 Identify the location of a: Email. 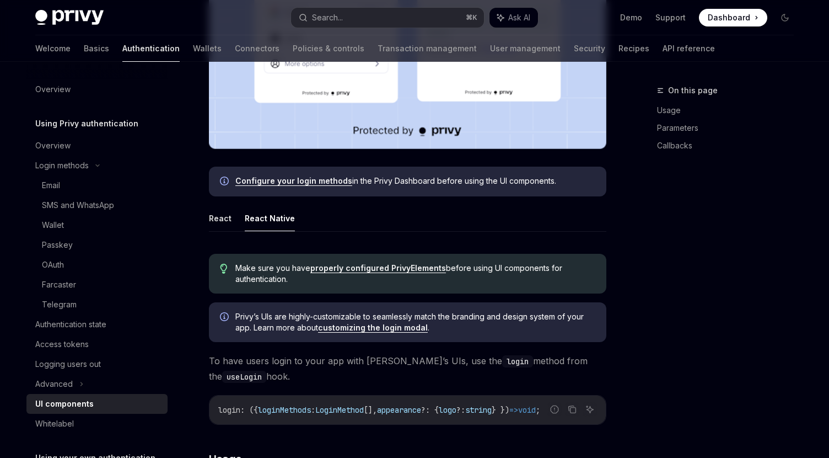
(97, 185).